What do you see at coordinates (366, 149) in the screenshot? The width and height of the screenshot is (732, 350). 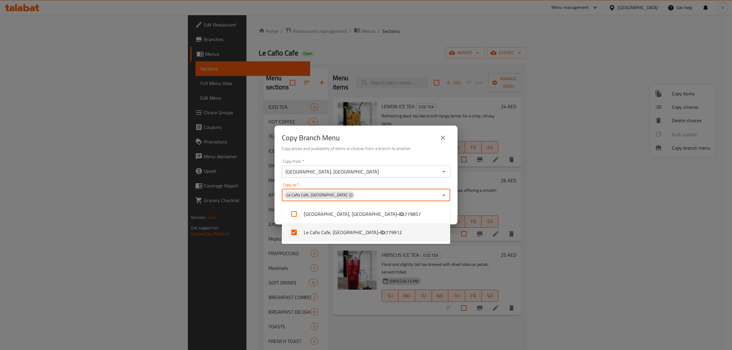 I see `h6: Copy prices and availability of items or choices from a branch to another` at bounding box center [366, 149].